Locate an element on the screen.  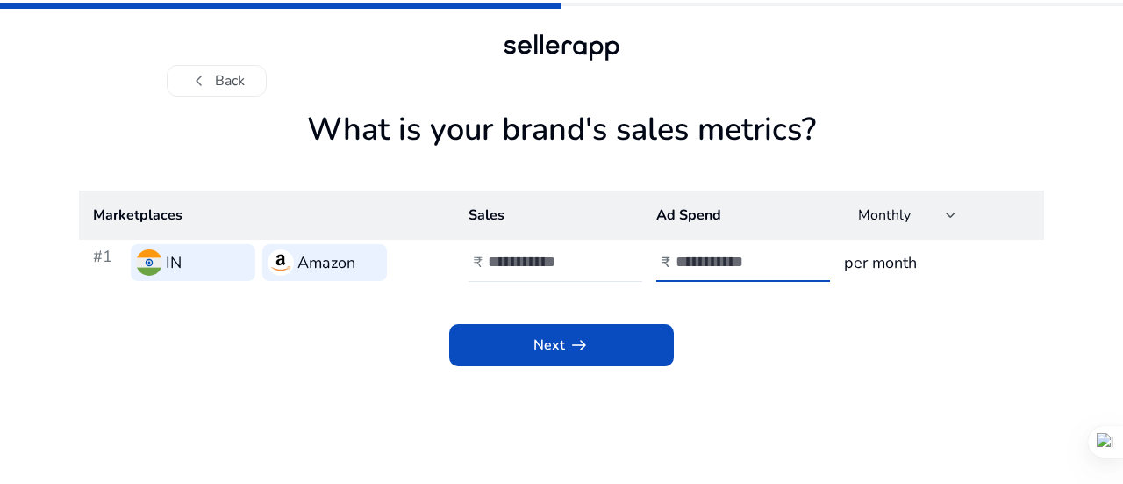
span: Monthly is located at coordinates (885, 215).